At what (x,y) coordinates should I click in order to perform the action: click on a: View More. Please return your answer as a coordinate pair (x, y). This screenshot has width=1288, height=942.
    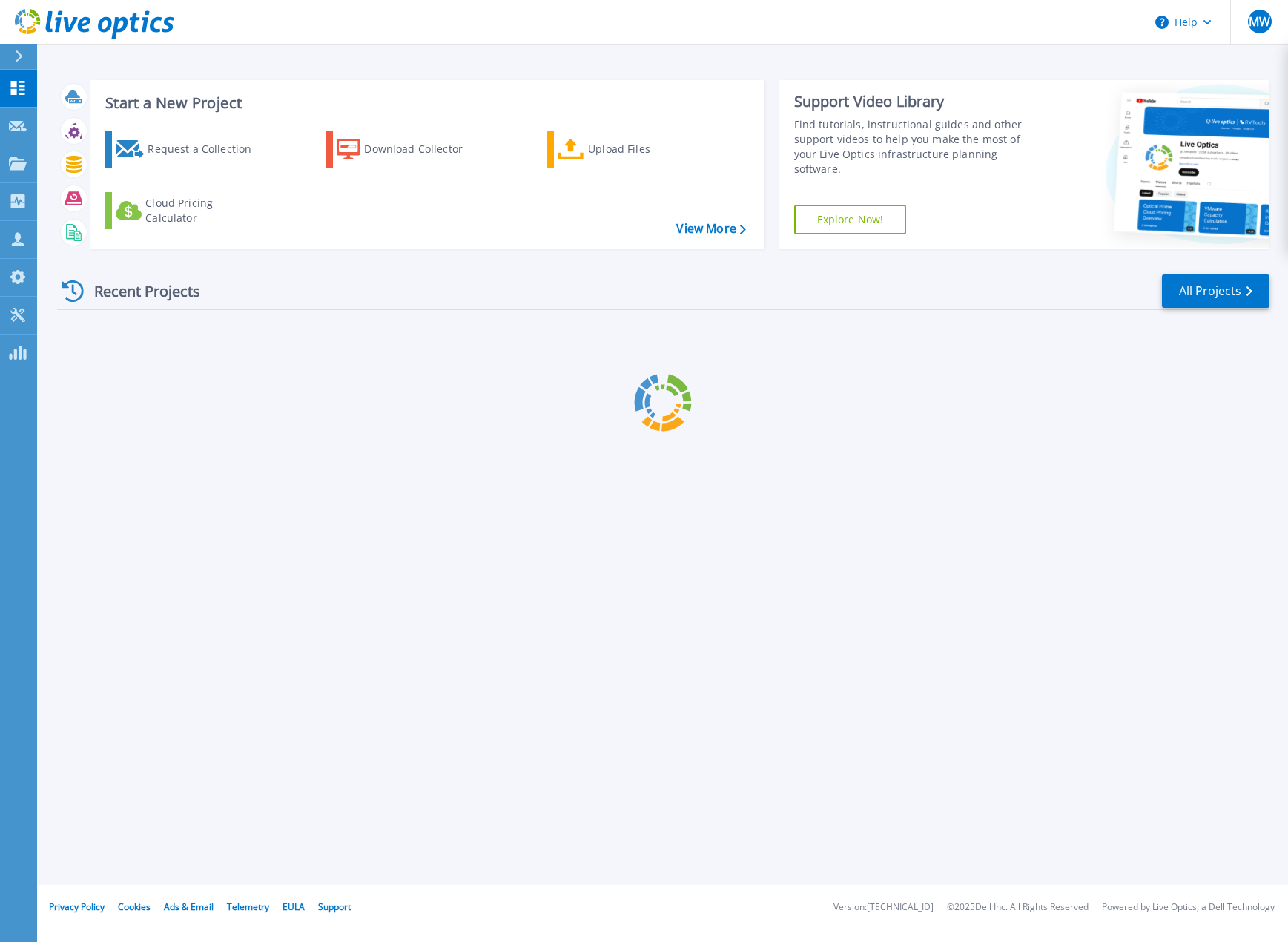
    Looking at the image, I should click on (710, 228).